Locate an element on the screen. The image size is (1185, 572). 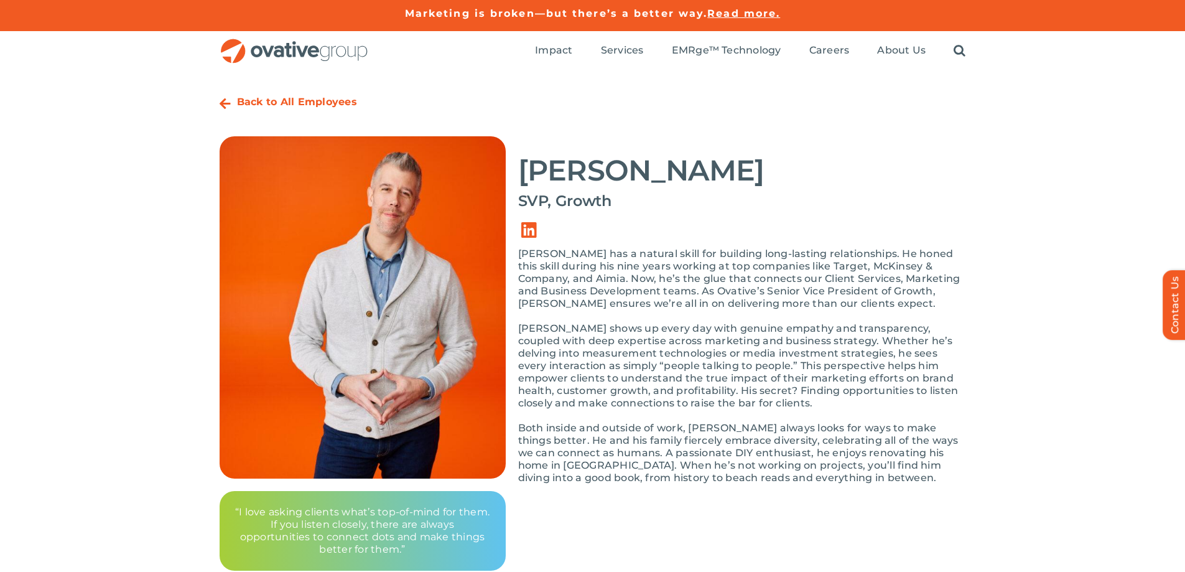
a: Link to https://www.linkedin.com/in/jessegrittner/ is located at coordinates (529, 230).